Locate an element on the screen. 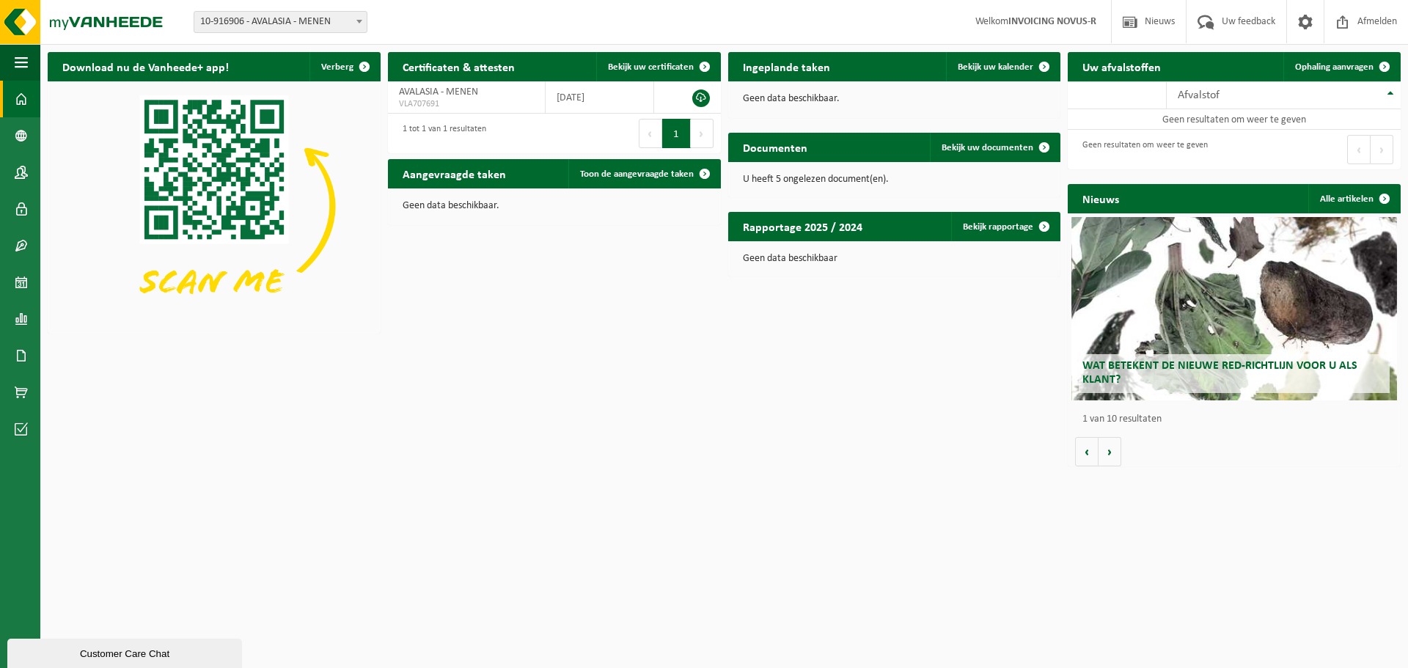 The image size is (1408, 668). a: Toon de aangevraagde taken is located at coordinates (644, 174).